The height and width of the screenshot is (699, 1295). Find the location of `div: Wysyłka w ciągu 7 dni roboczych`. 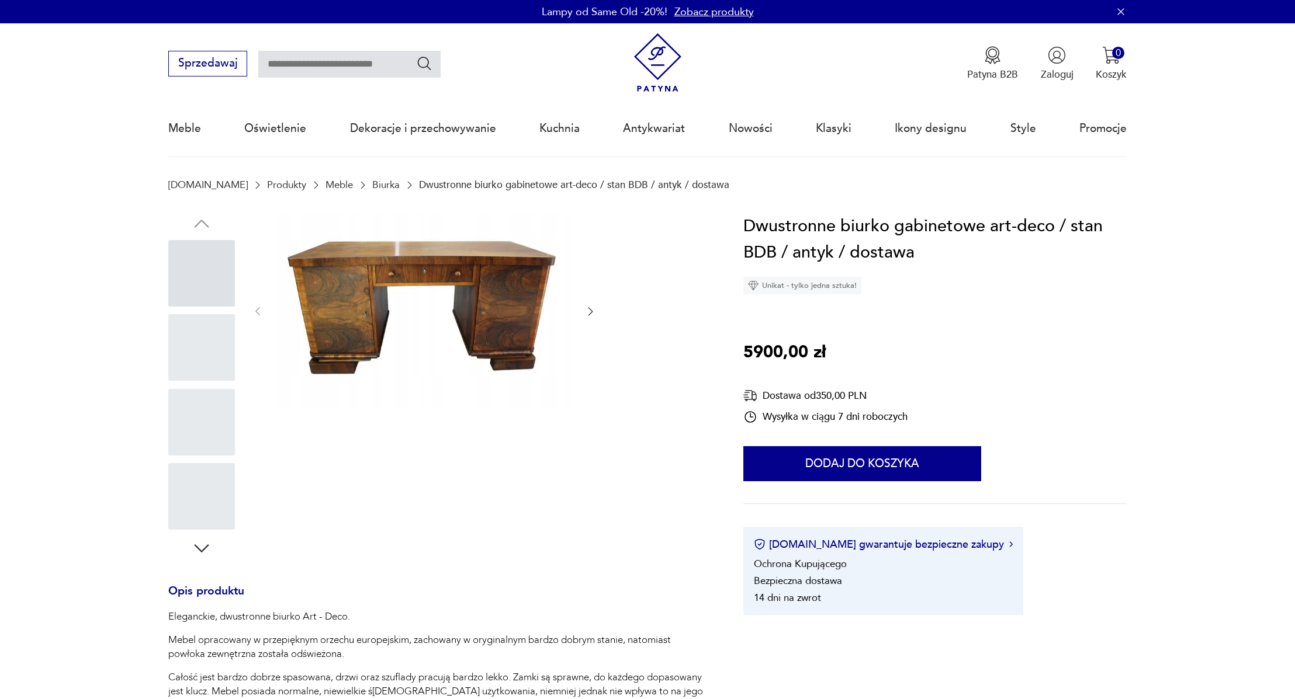

div: Wysyłka w ciągu 7 dni roboczych is located at coordinates (825, 417).